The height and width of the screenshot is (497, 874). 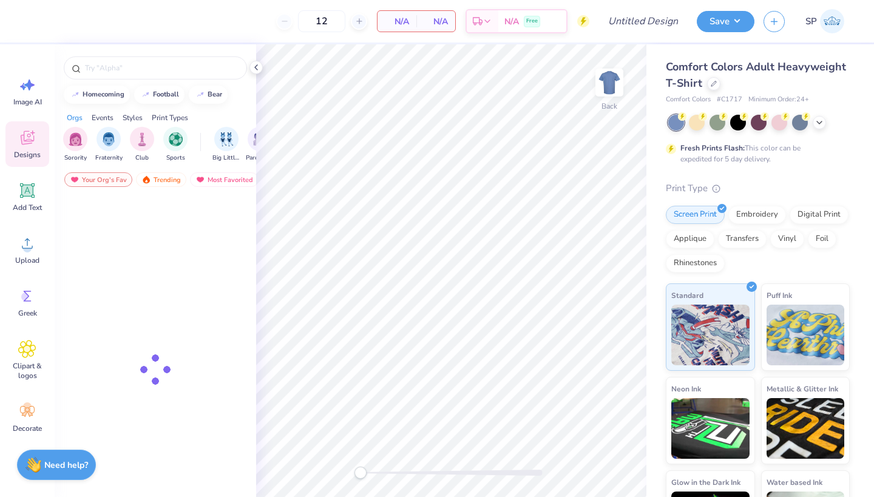 I want to click on div: filter for Big Little Reveal, so click(x=226, y=145).